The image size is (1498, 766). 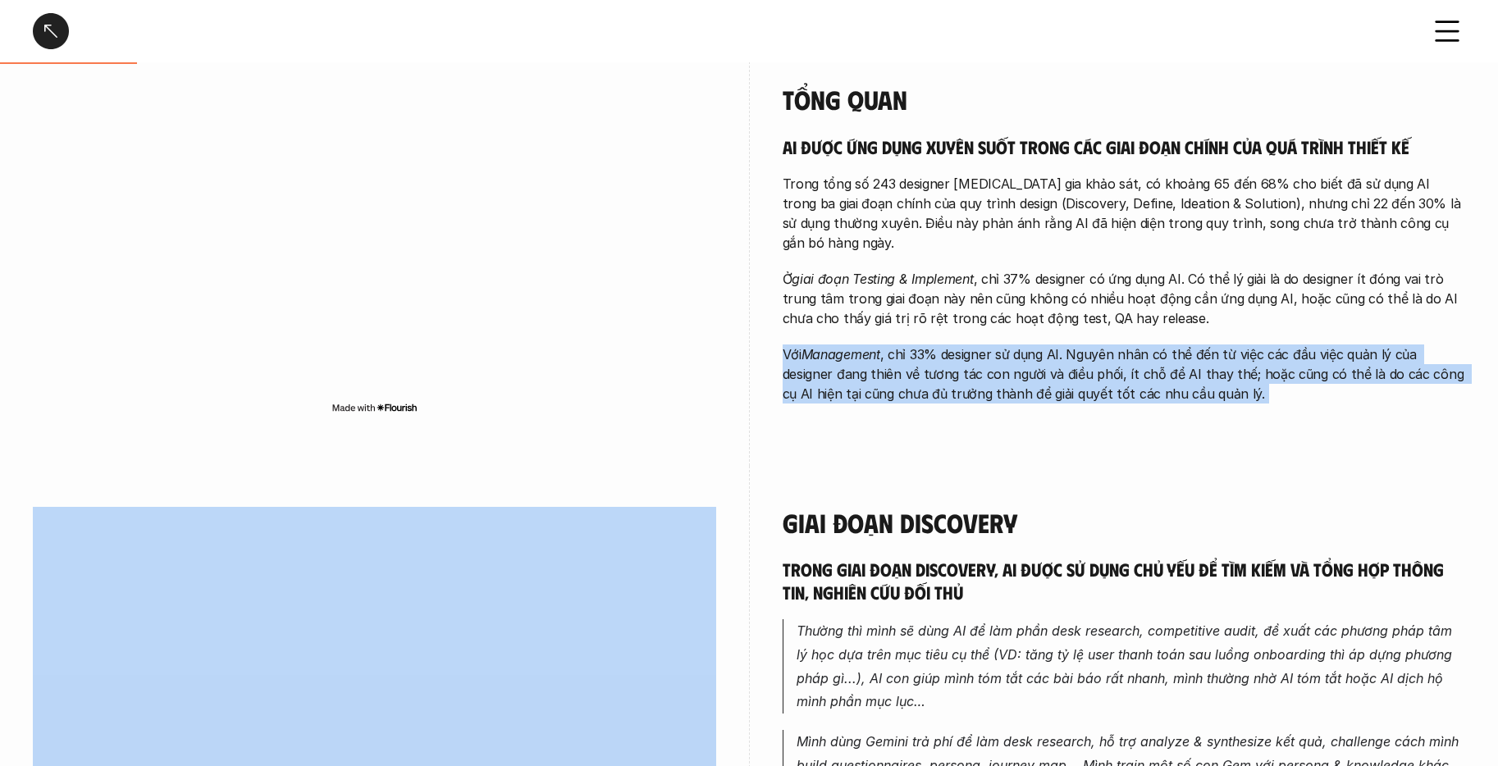 I want to click on h5: AI được ứng dụng xuyên suốt trong các giai đoạn chính của quá trình thiết kế, so click(x=1124, y=147).